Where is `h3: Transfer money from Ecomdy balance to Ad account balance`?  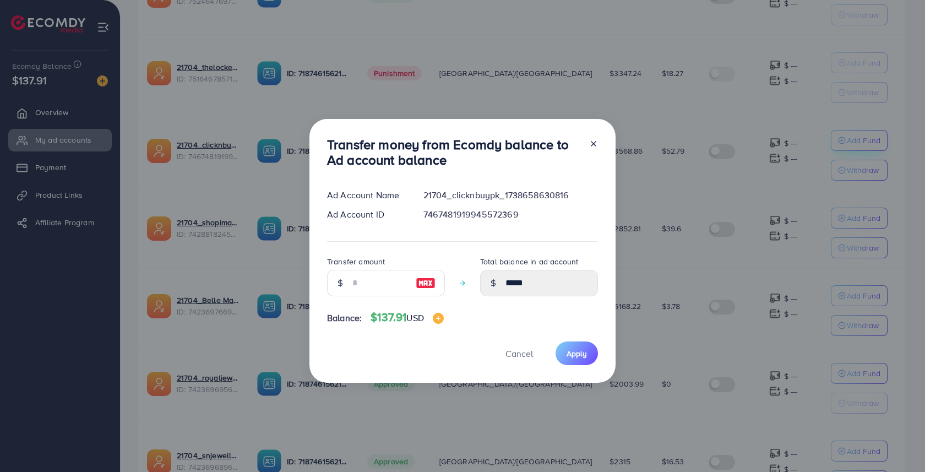 h3: Transfer money from Ecomdy balance to Ad account balance is located at coordinates (454, 152).